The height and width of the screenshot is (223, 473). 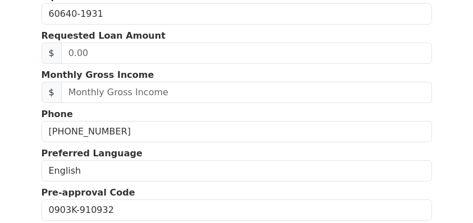 I want to click on input: 0.00, so click(x=246, y=53).